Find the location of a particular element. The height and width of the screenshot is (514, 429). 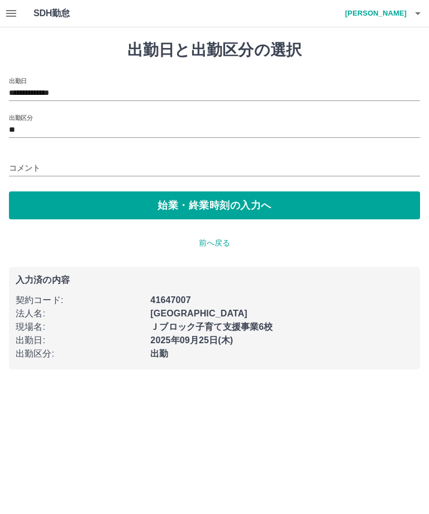

label: 出勤区分 is located at coordinates (21, 117).